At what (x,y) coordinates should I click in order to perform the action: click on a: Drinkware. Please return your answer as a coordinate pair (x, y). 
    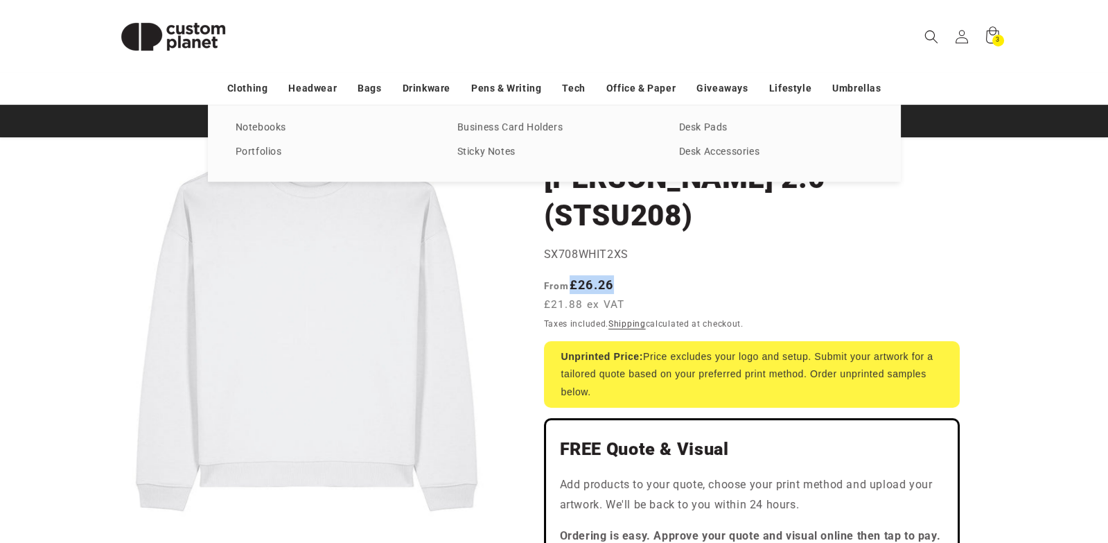
    Looking at the image, I should click on (426, 88).